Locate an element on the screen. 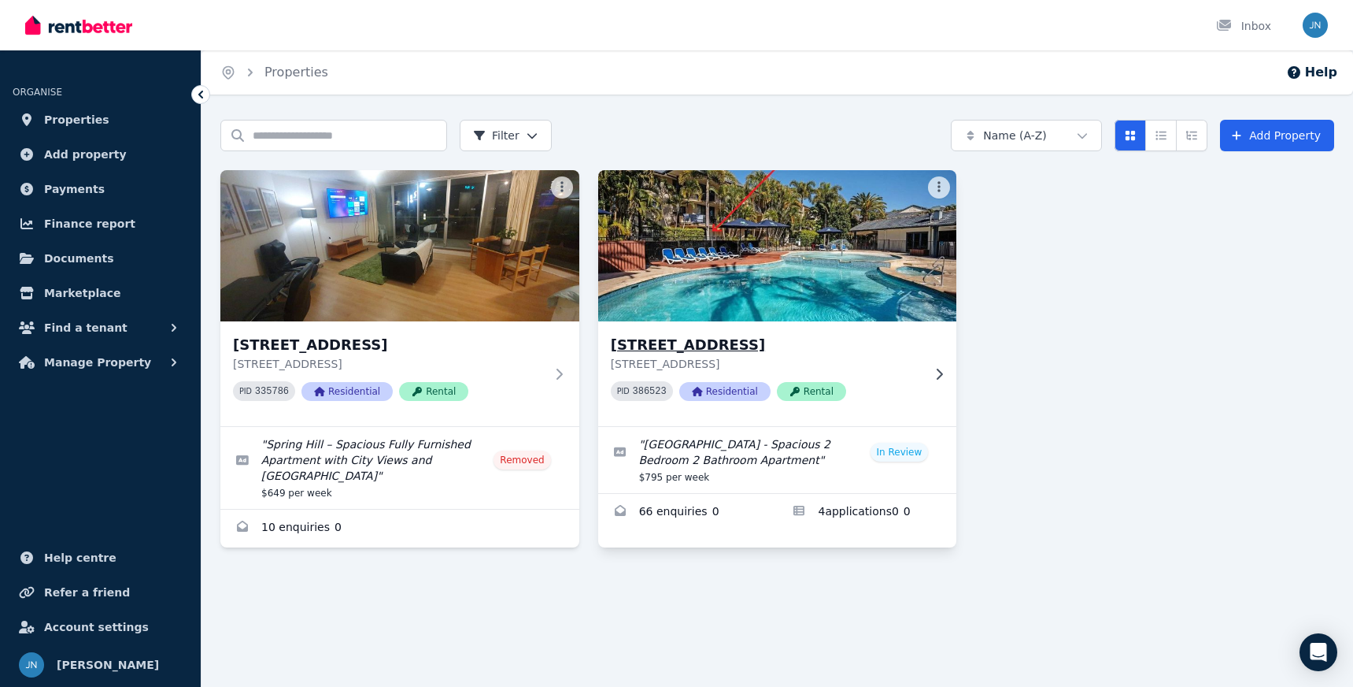 The image size is (1353, 687). span: Add property is located at coordinates (85, 154).